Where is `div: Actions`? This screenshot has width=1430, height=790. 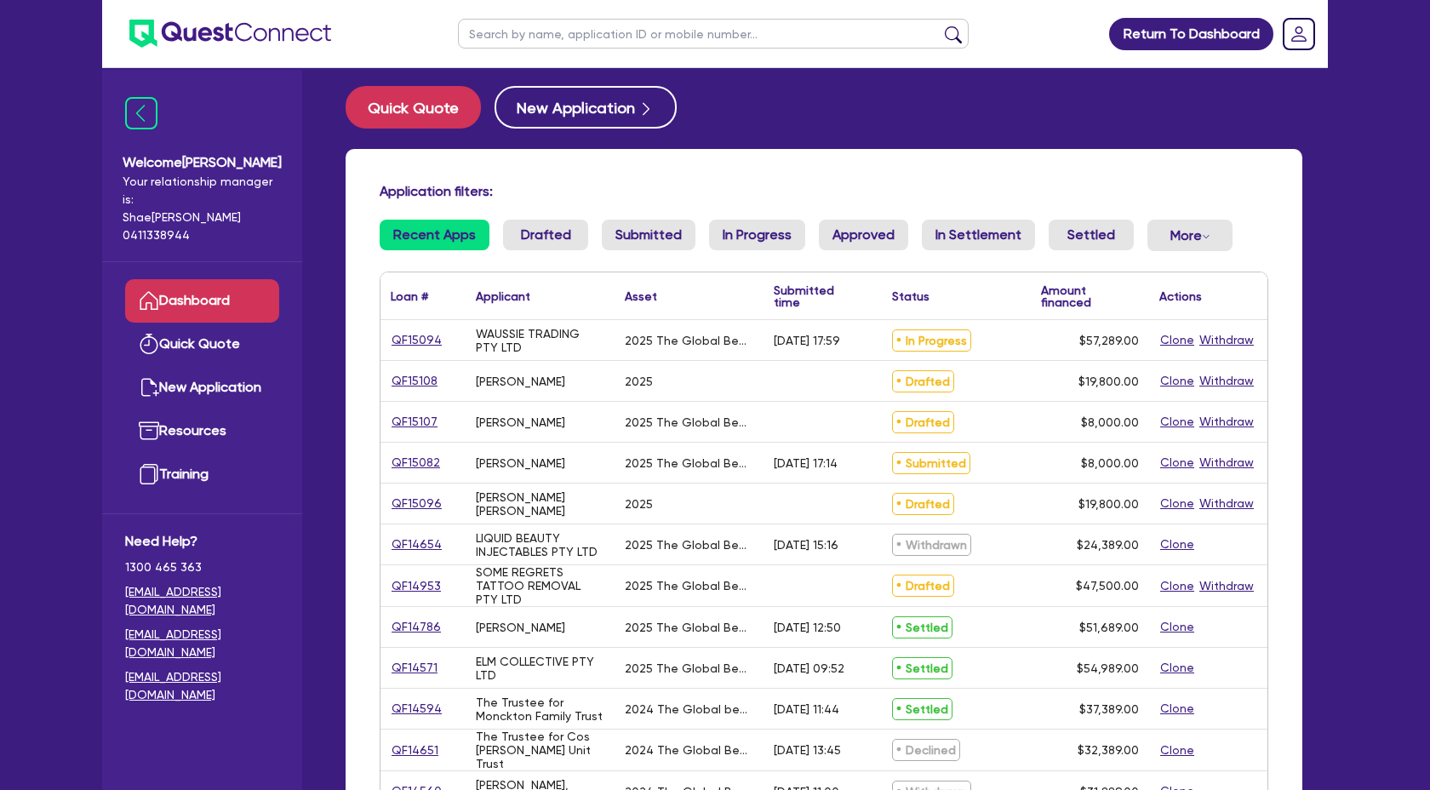
div: Actions is located at coordinates (1181, 296).